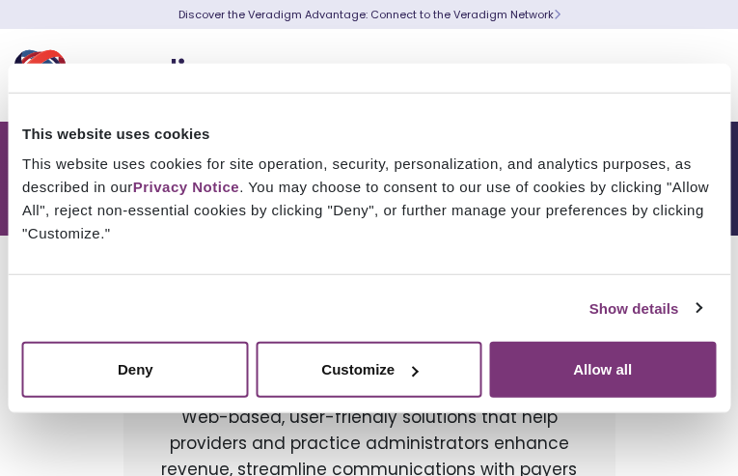 The height and width of the screenshot is (476, 738). I want to click on a: Show details, so click(646, 308).